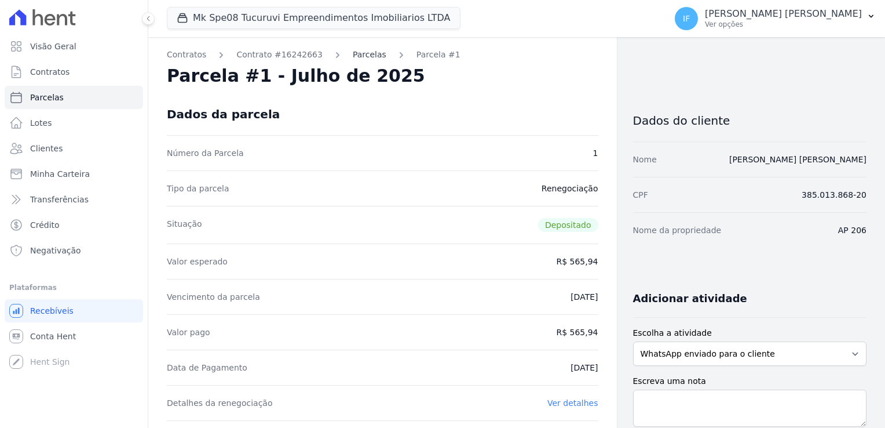  Describe the element at coordinates (573, 403) in the screenshot. I see `a: Ver detalhes` at that location.